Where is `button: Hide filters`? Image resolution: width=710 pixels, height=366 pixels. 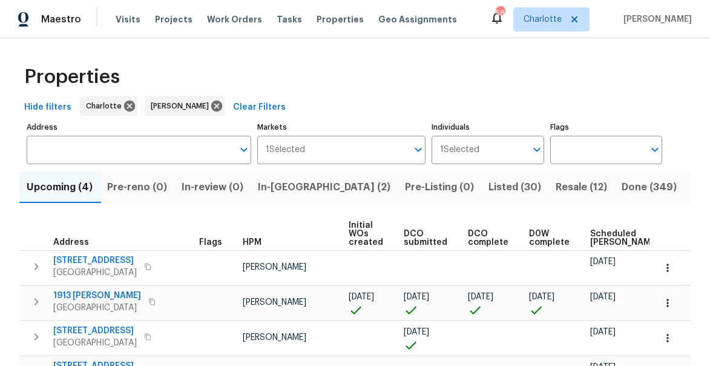 button: Hide filters is located at coordinates (48, 107).